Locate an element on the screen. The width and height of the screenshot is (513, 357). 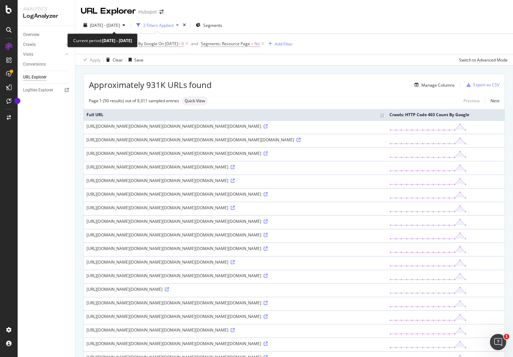
div: Analytics is located at coordinates (46, 9).